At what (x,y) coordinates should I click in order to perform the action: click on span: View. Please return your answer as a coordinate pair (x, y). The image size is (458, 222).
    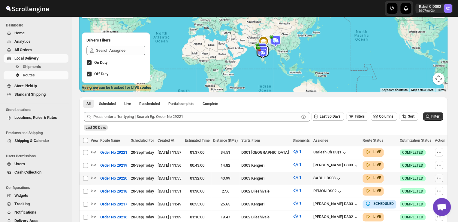
    Looking at the image, I should click on (95, 140).